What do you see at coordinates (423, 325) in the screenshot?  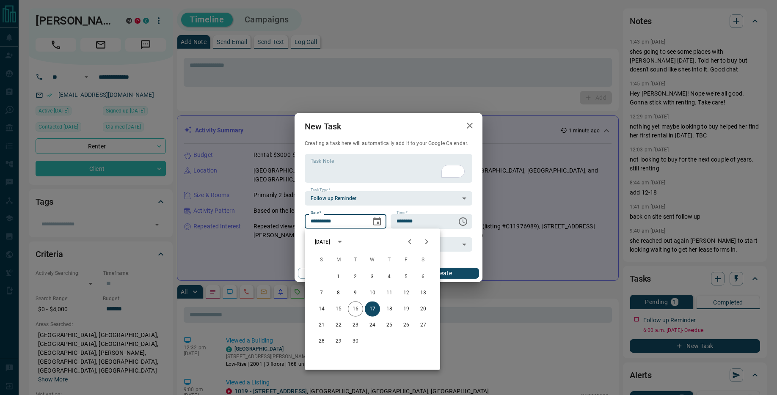 I see `button: 27` at bounding box center [423, 325].